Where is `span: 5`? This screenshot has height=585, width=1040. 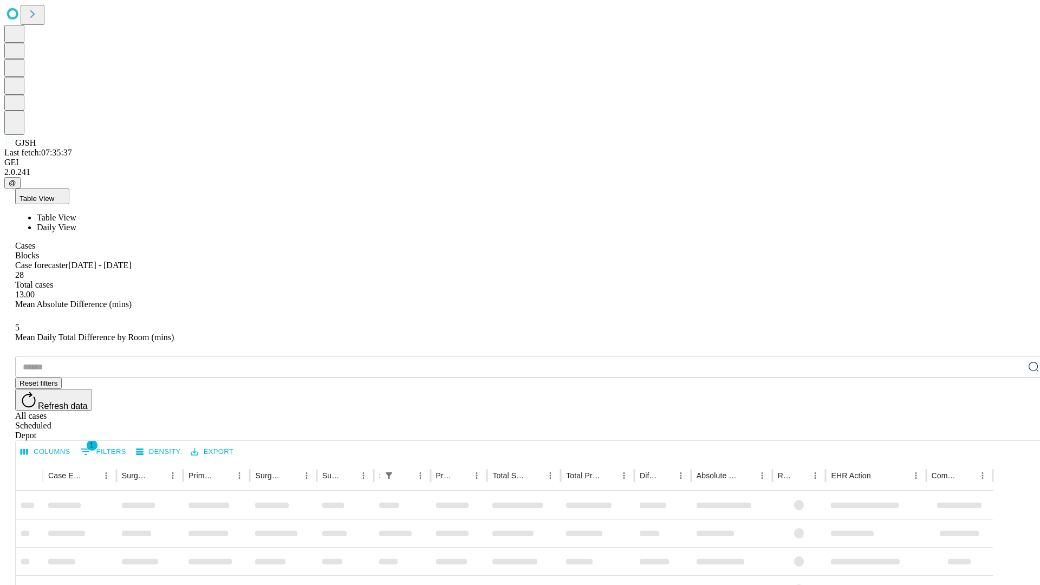
span: 5 is located at coordinates (17, 327).